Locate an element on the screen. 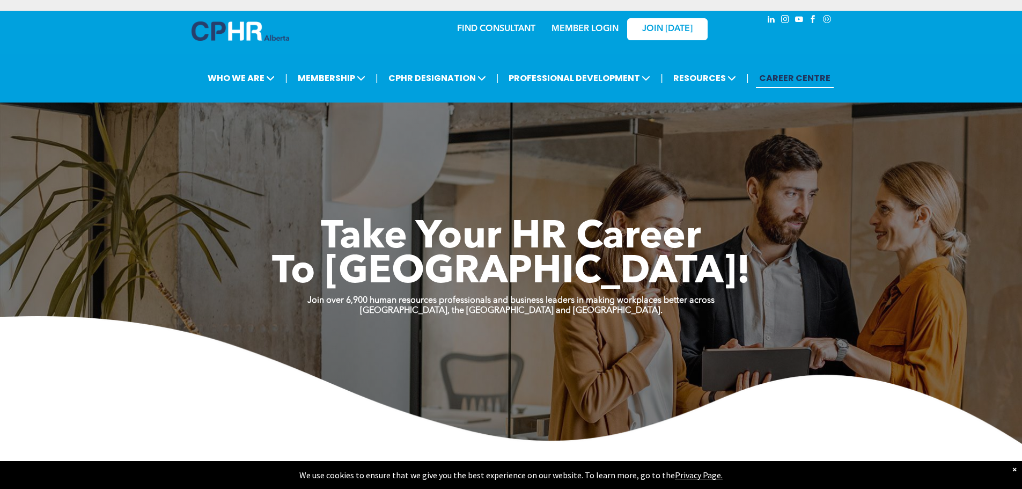 Image resolution: width=1022 pixels, height=489 pixels. a: CAREER CENTRE is located at coordinates (794, 78).